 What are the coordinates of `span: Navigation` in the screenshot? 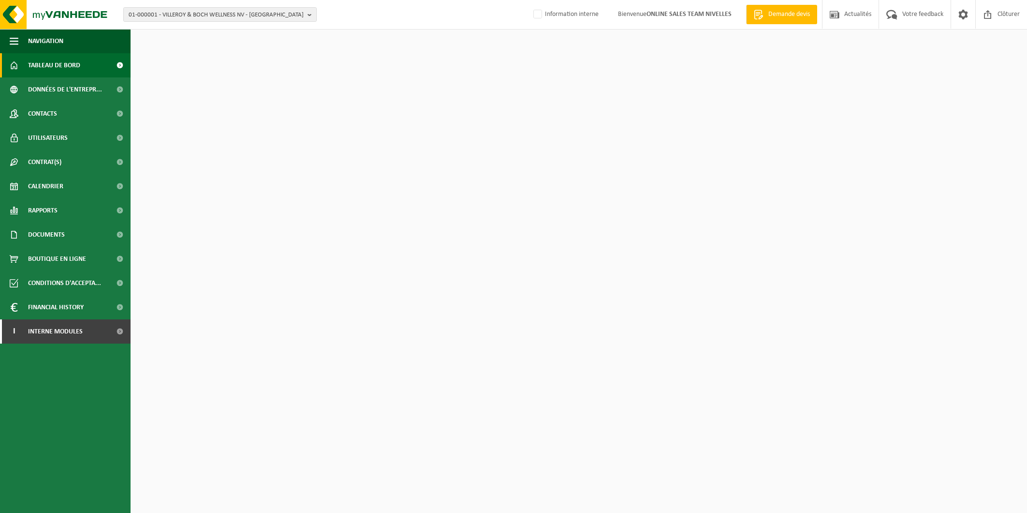 It's located at (45, 41).